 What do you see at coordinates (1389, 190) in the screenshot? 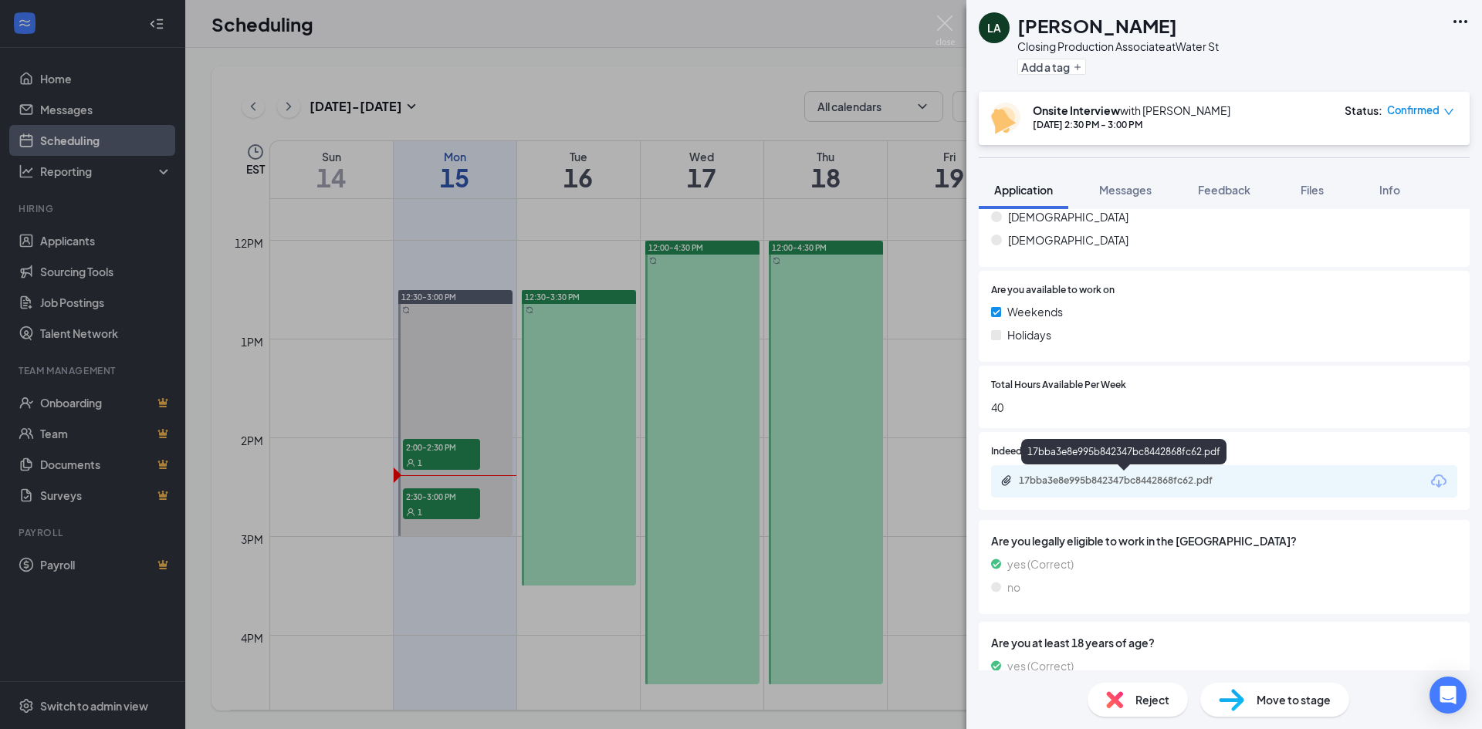
I see `span: Info` at bounding box center [1389, 190].